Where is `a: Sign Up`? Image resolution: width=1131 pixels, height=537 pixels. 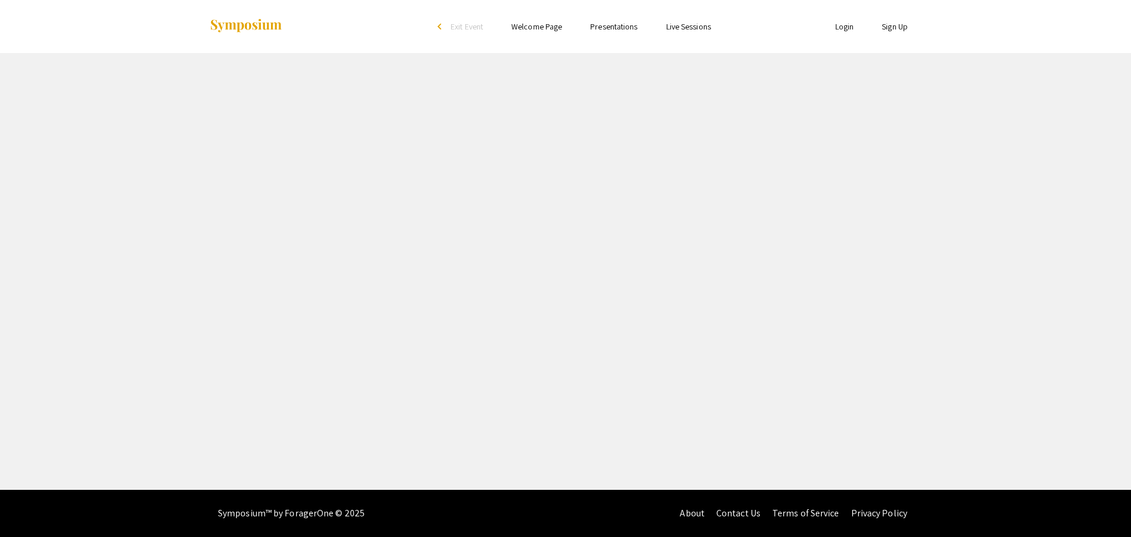
a: Sign Up is located at coordinates (895, 27).